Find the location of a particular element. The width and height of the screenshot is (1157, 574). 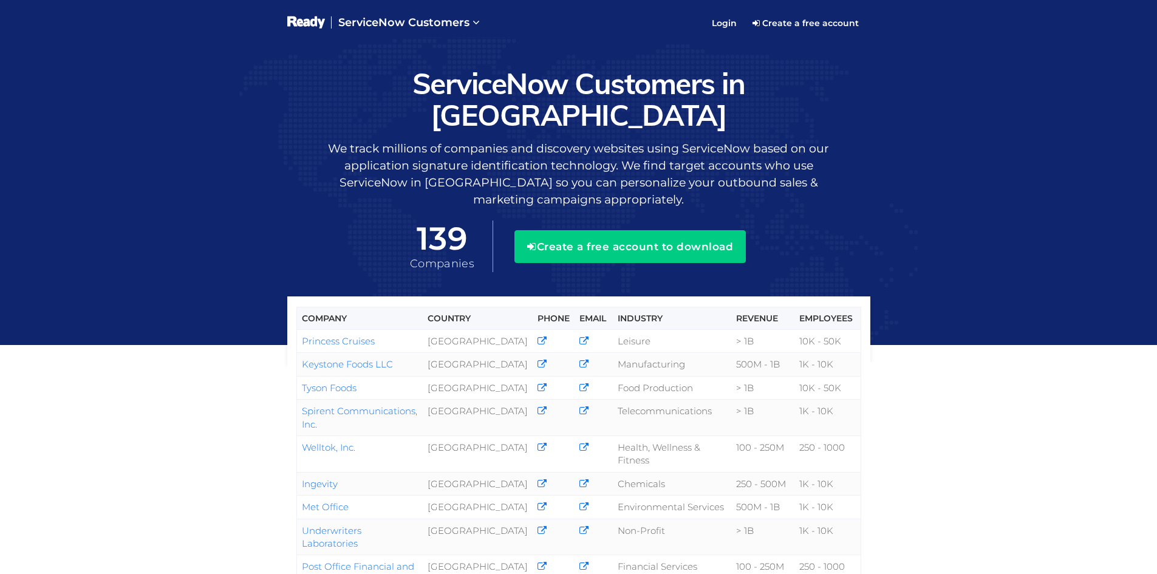

th: Industry is located at coordinates (672, 318).